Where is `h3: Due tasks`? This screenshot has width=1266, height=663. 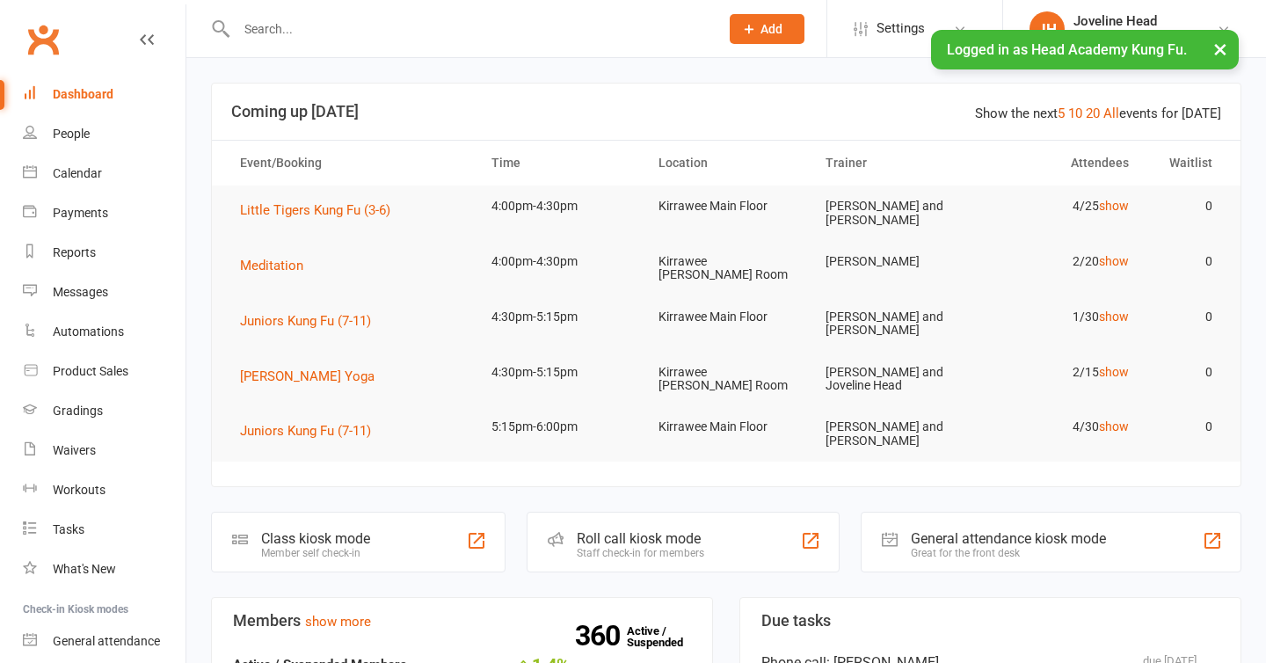 h3: Due tasks is located at coordinates (990, 621).